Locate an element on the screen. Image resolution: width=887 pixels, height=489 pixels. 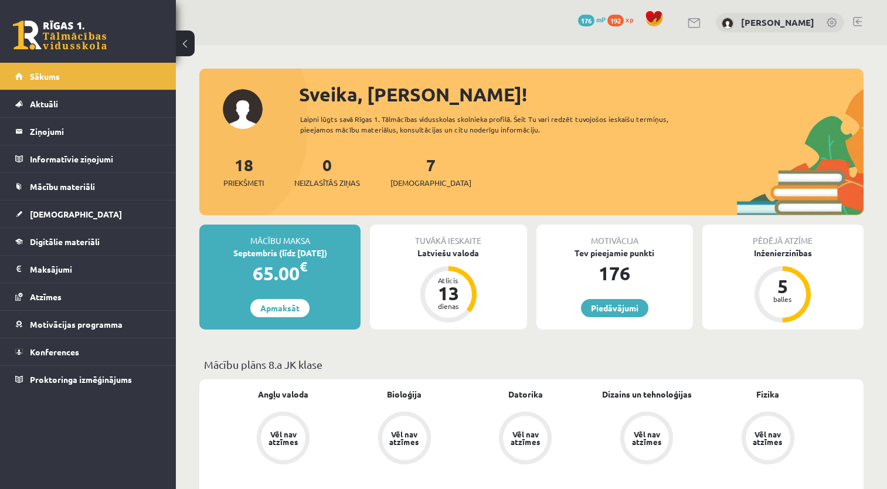
span: Digitālie materiāli is located at coordinates (65, 242).